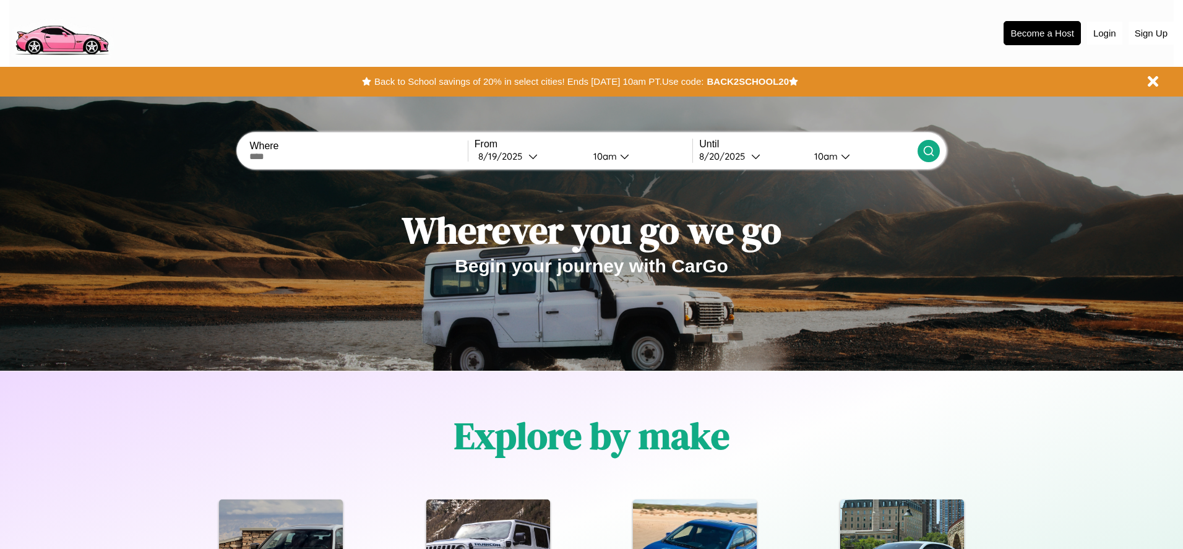  Describe the element at coordinates (808, 144) in the screenshot. I see `label: Until` at that location.